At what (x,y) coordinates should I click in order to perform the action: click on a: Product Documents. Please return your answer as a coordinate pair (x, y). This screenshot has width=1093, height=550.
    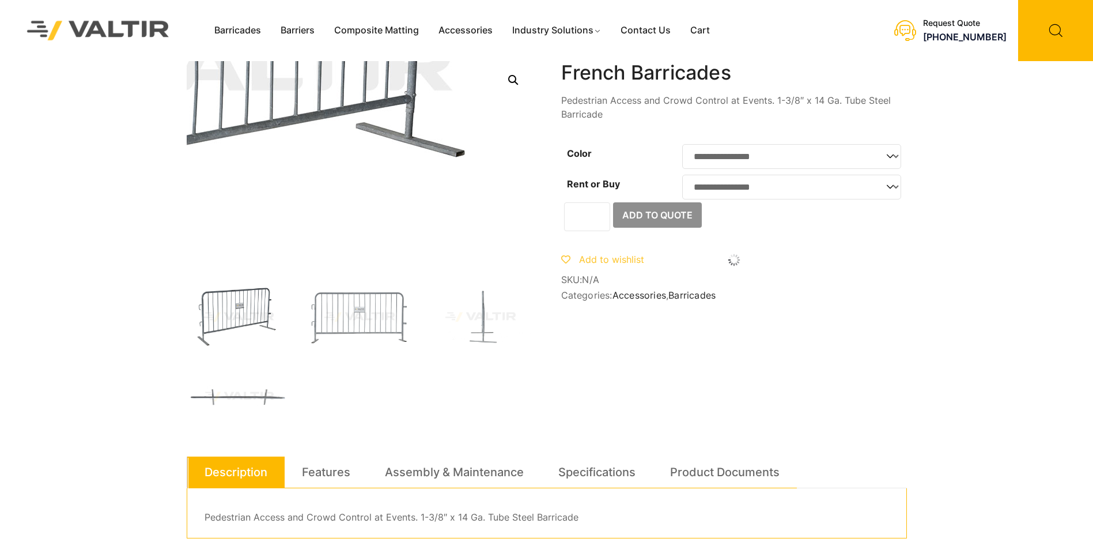
    Looking at the image, I should click on (725, 472).